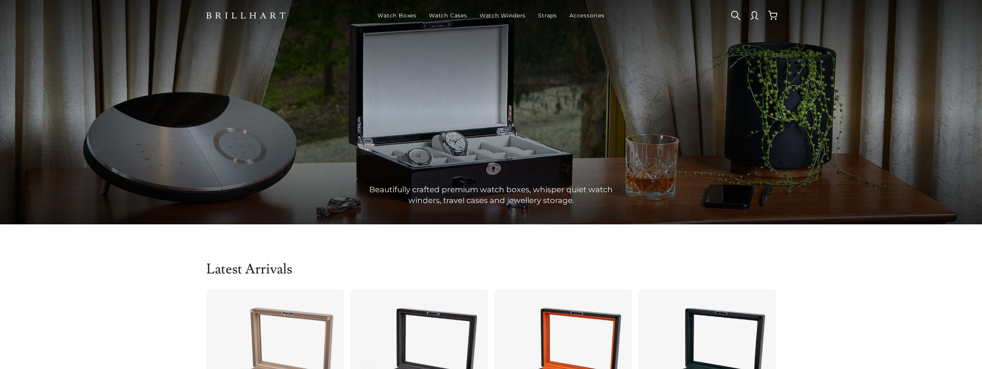 Image resolution: width=982 pixels, height=369 pixels. Describe the element at coordinates (397, 15) in the screenshot. I see `a: Watch Boxes` at that location.